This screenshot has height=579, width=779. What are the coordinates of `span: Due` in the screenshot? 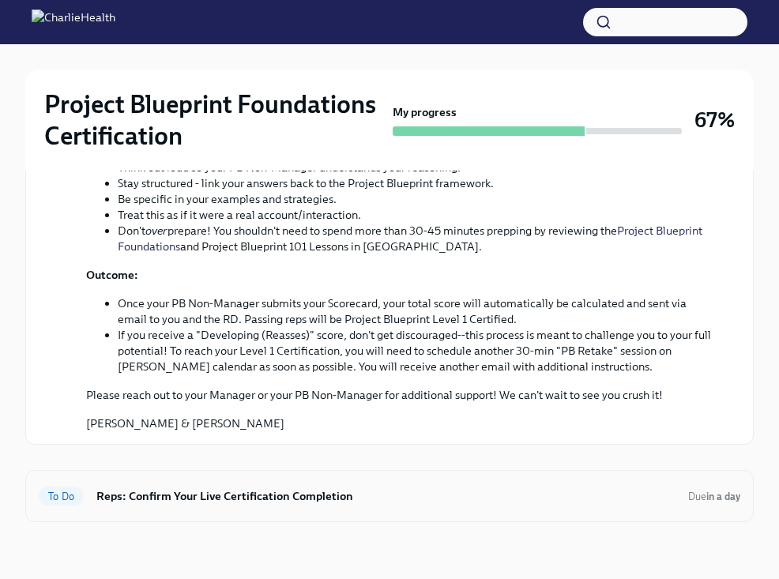 It's located at (715, 496).